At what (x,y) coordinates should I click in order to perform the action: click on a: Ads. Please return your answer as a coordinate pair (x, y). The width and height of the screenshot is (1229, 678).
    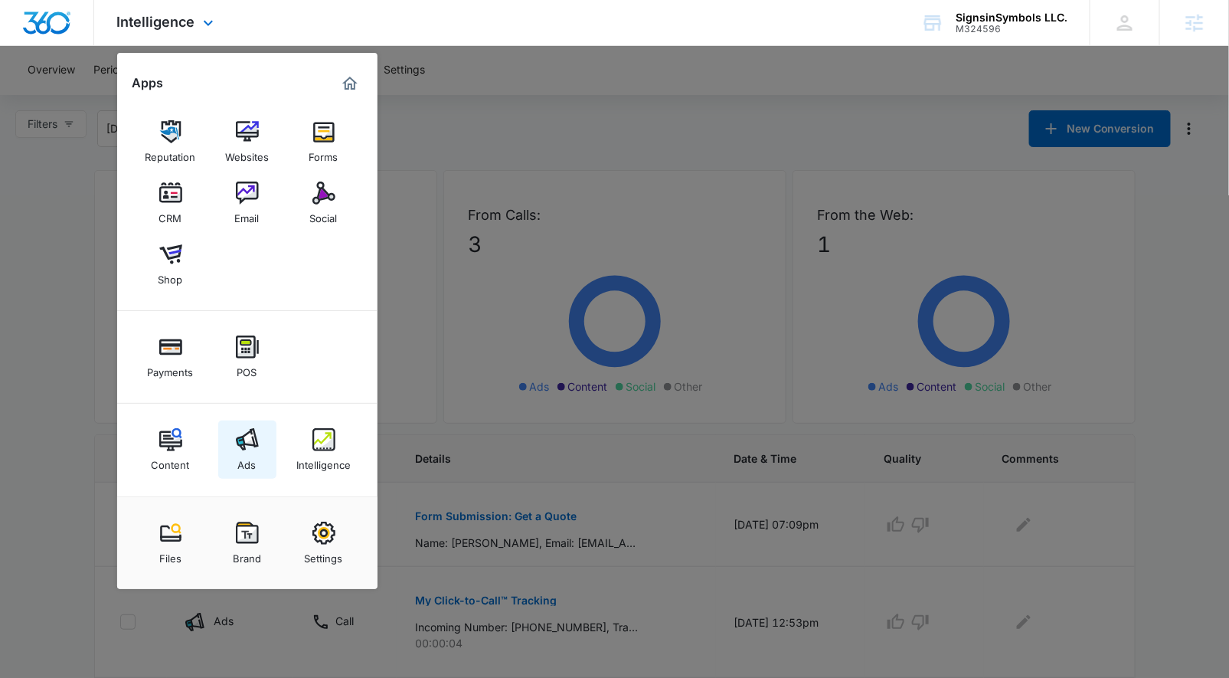
    Looking at the image, I should click on (247, 450).